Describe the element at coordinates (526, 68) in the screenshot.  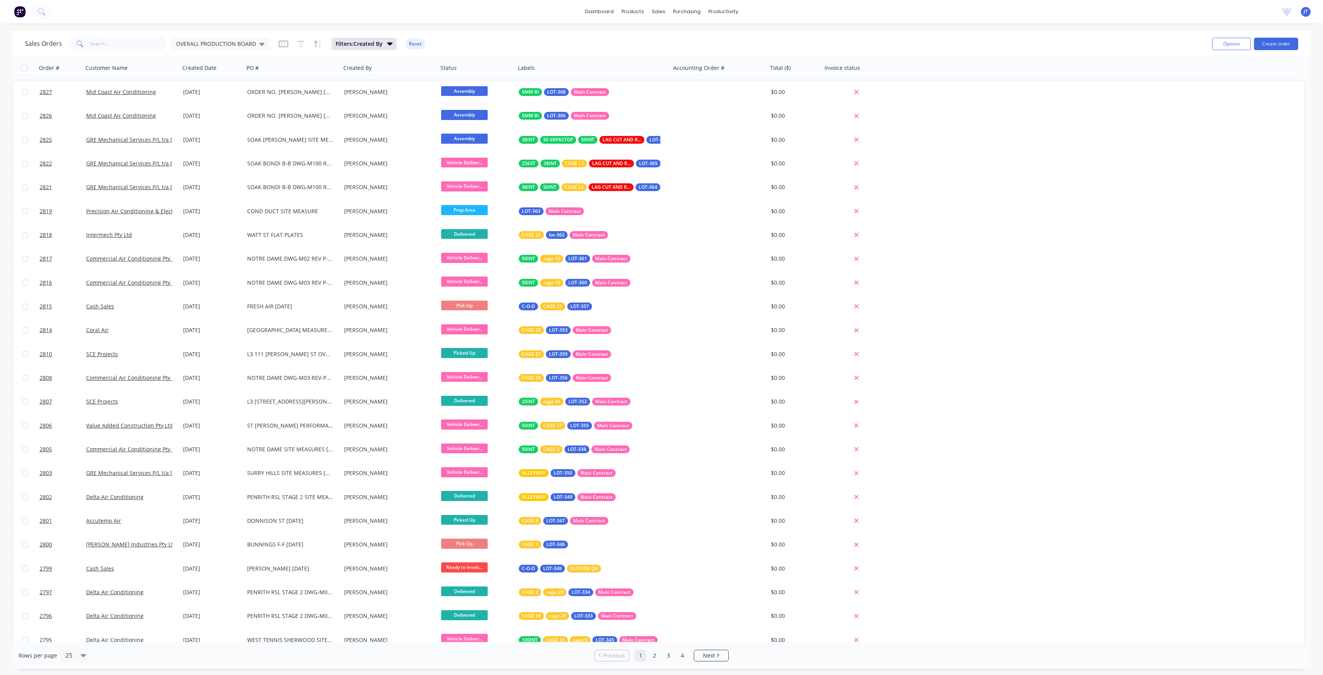
I see `div: Labels` at that location.